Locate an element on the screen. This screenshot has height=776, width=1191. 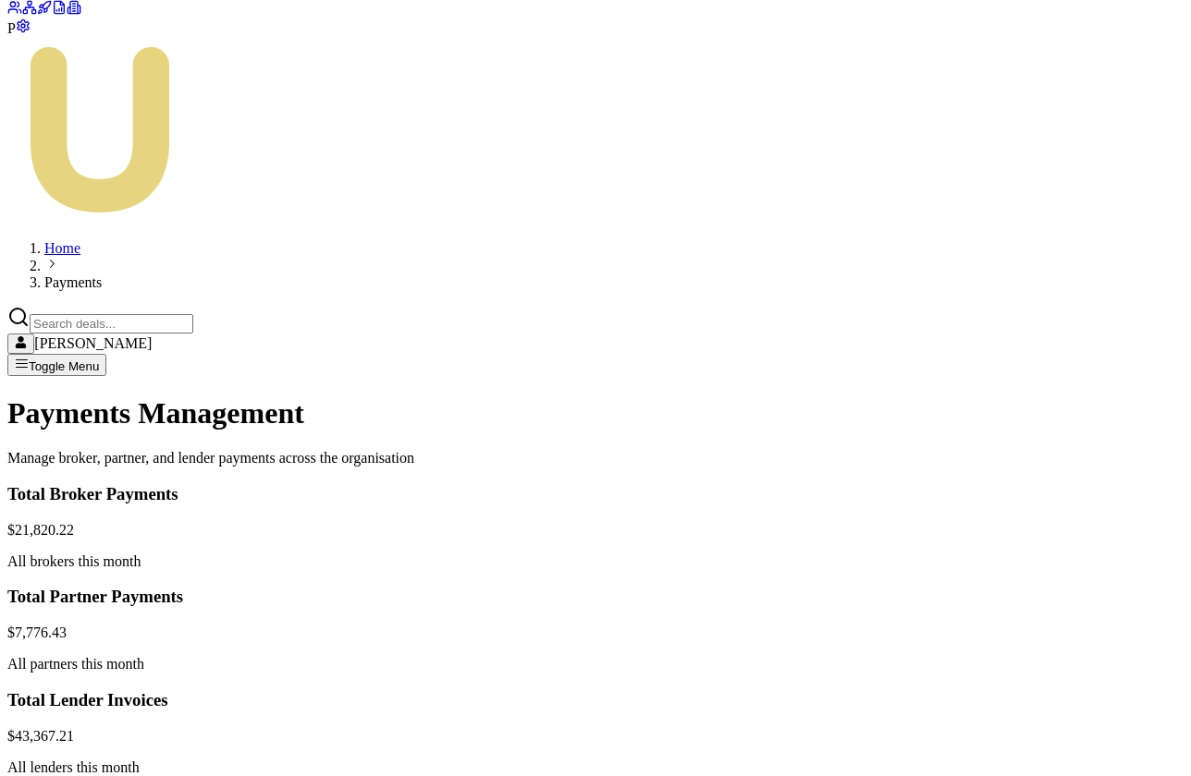
p: All partners this month is located at coordinates (595, 665).